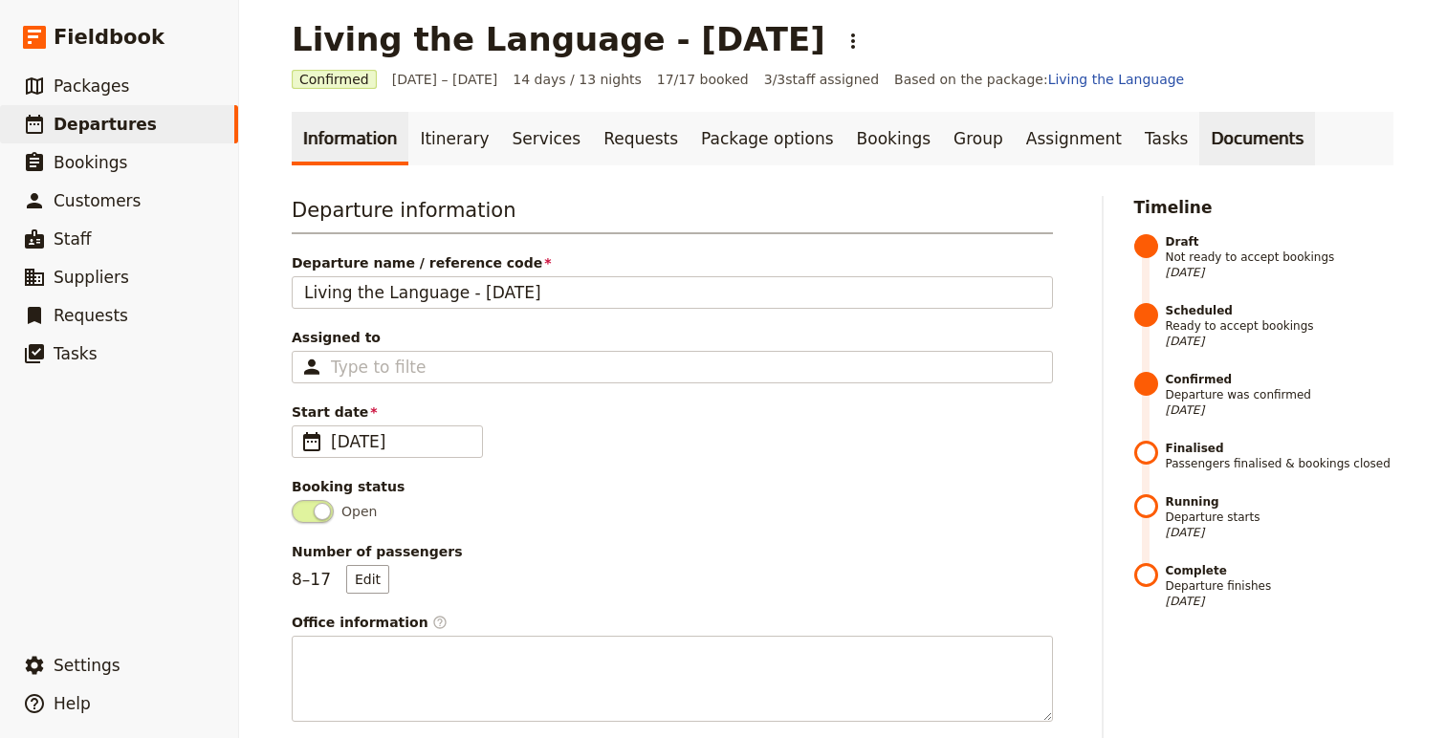  What do you see at coordinates (672, 215) in the screenshot?
I see `h3: Departure information` at bounding box center [672, 215].